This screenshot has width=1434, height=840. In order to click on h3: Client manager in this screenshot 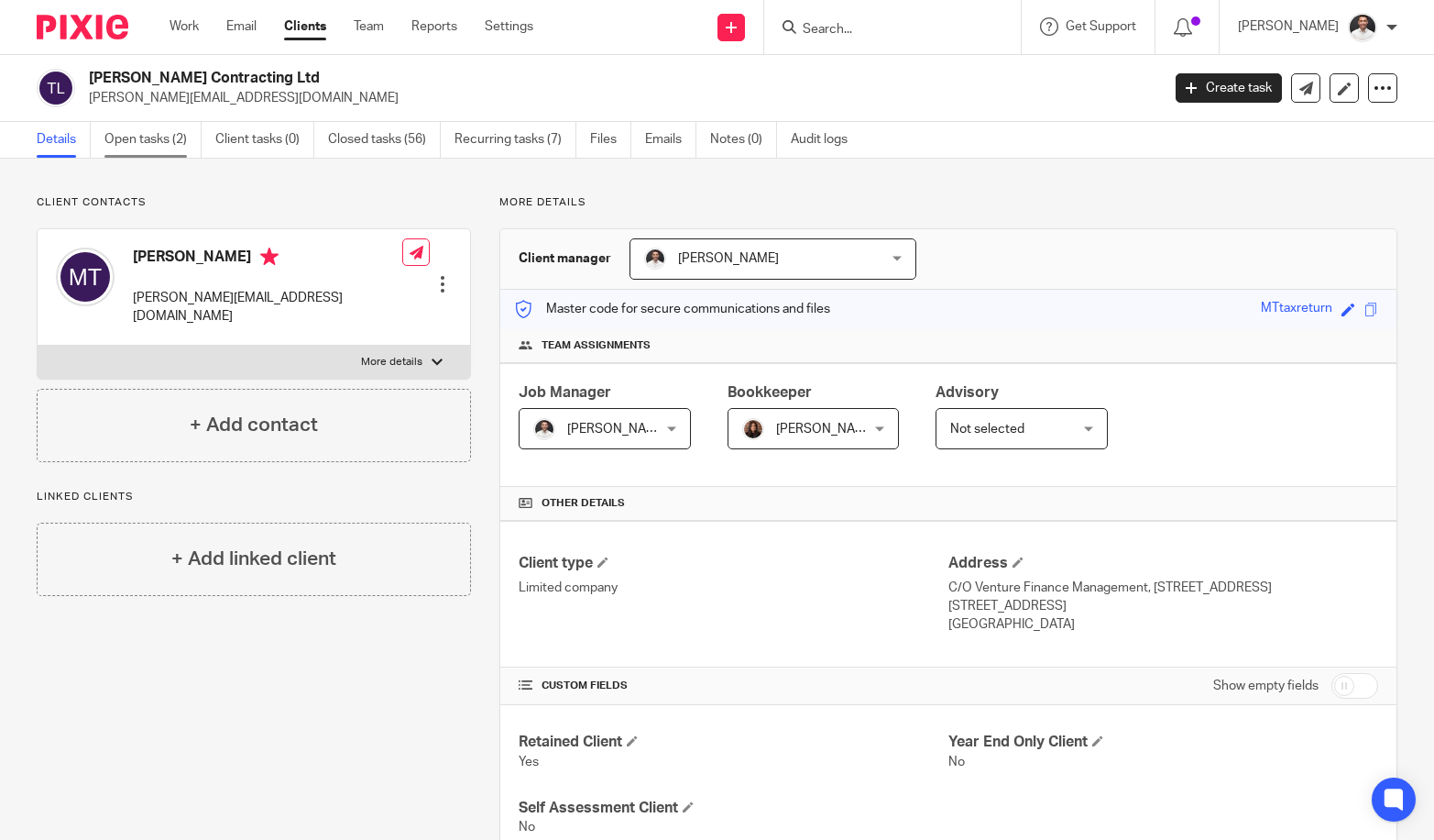, I will do `click(564, 258)`.